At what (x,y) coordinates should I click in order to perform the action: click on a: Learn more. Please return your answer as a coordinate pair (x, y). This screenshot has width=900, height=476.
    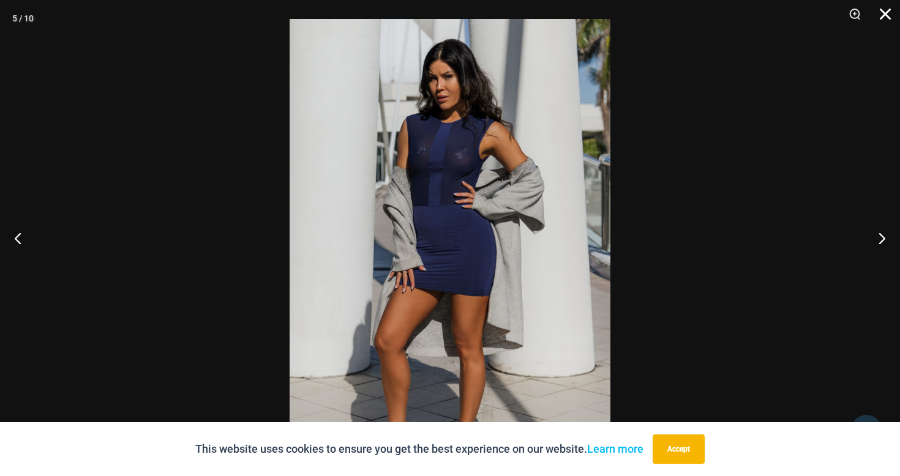
    Looking at the image, I should click on (615, 449).